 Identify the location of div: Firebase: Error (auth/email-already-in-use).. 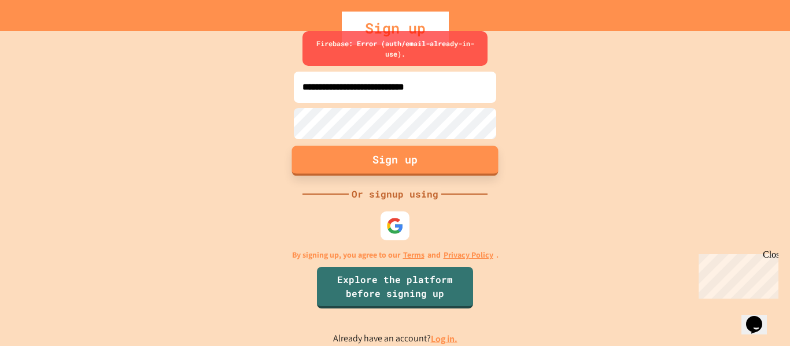
(395, 49).